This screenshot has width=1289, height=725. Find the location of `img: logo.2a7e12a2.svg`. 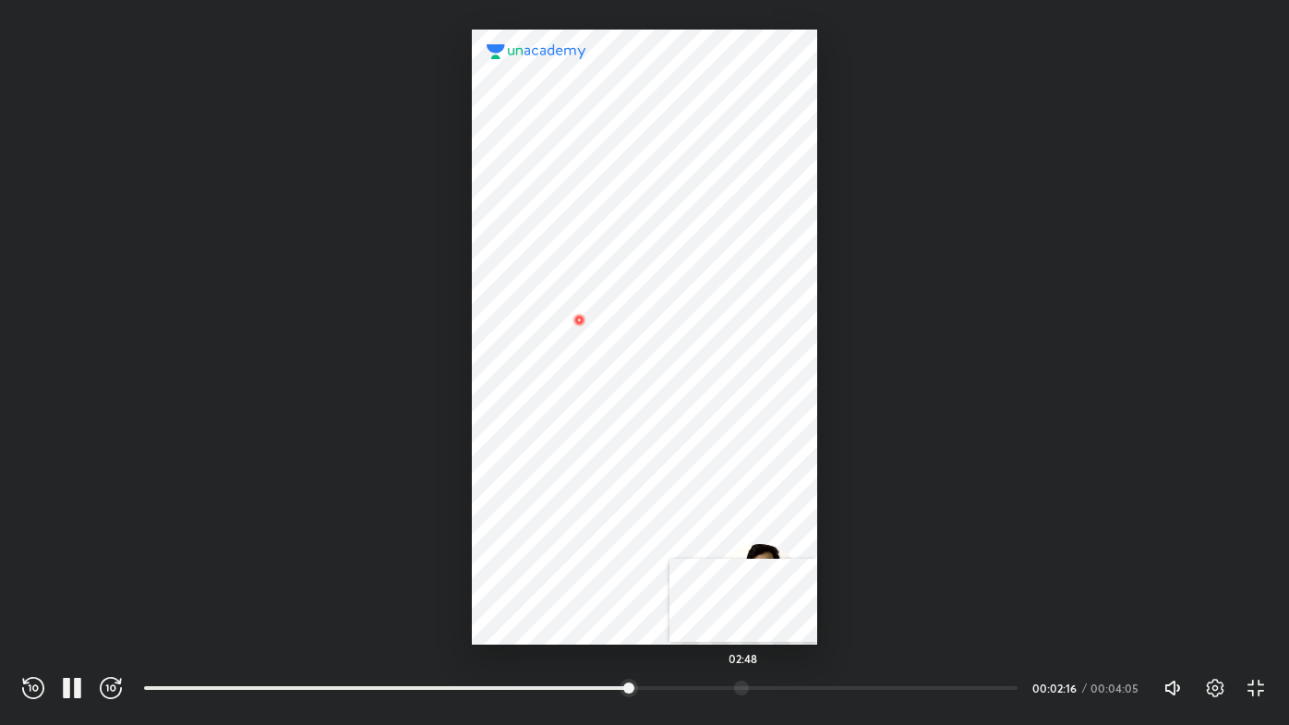

img: logo.2a7e12a2.svg is located at coordinates (536, 52).